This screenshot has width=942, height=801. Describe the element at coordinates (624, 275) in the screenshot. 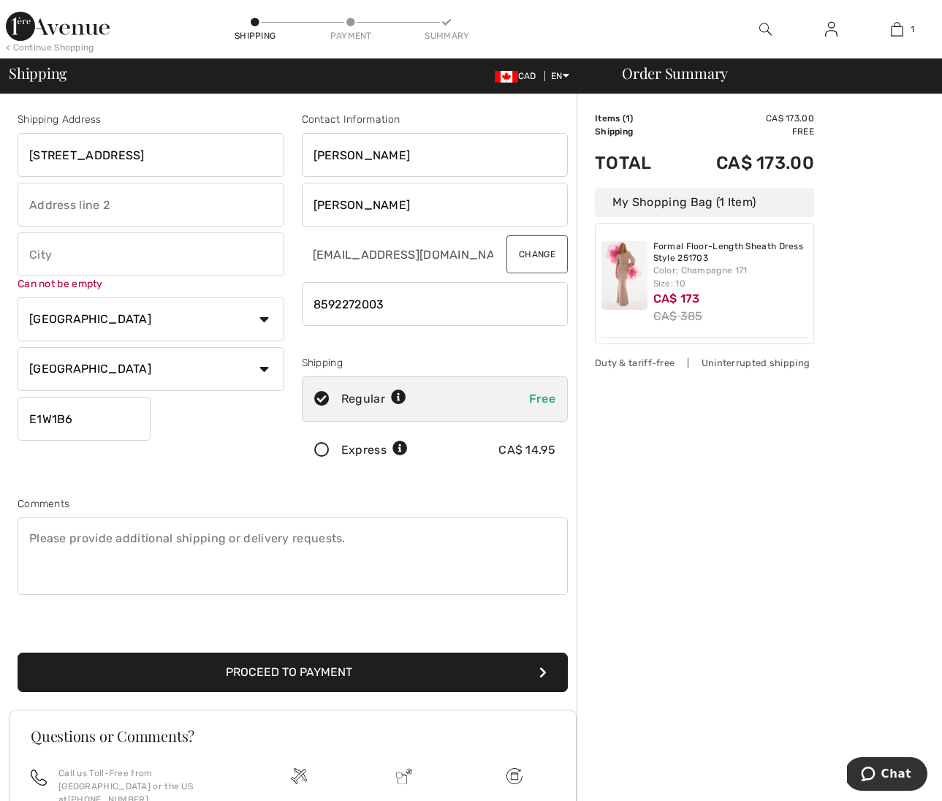

I see `img: Formal Floor-Length Sheath Dress Style 251703` at that location.